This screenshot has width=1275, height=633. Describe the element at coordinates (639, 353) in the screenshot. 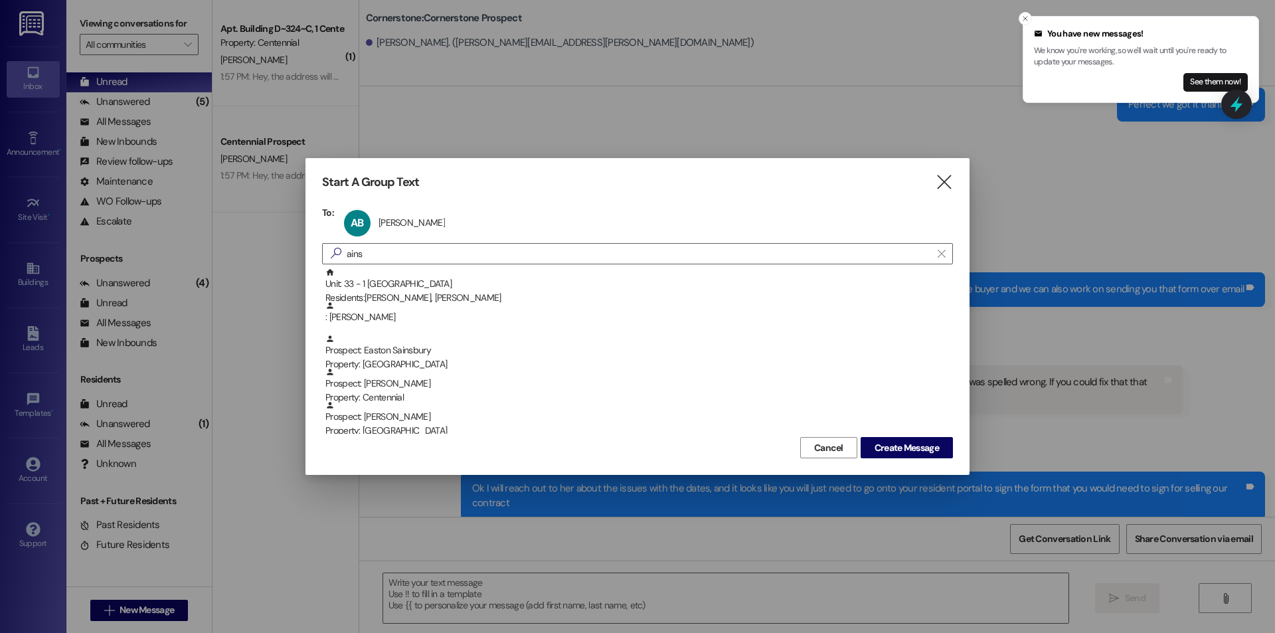

I see `div: Prospect: Easton Sainsbury` at that location.